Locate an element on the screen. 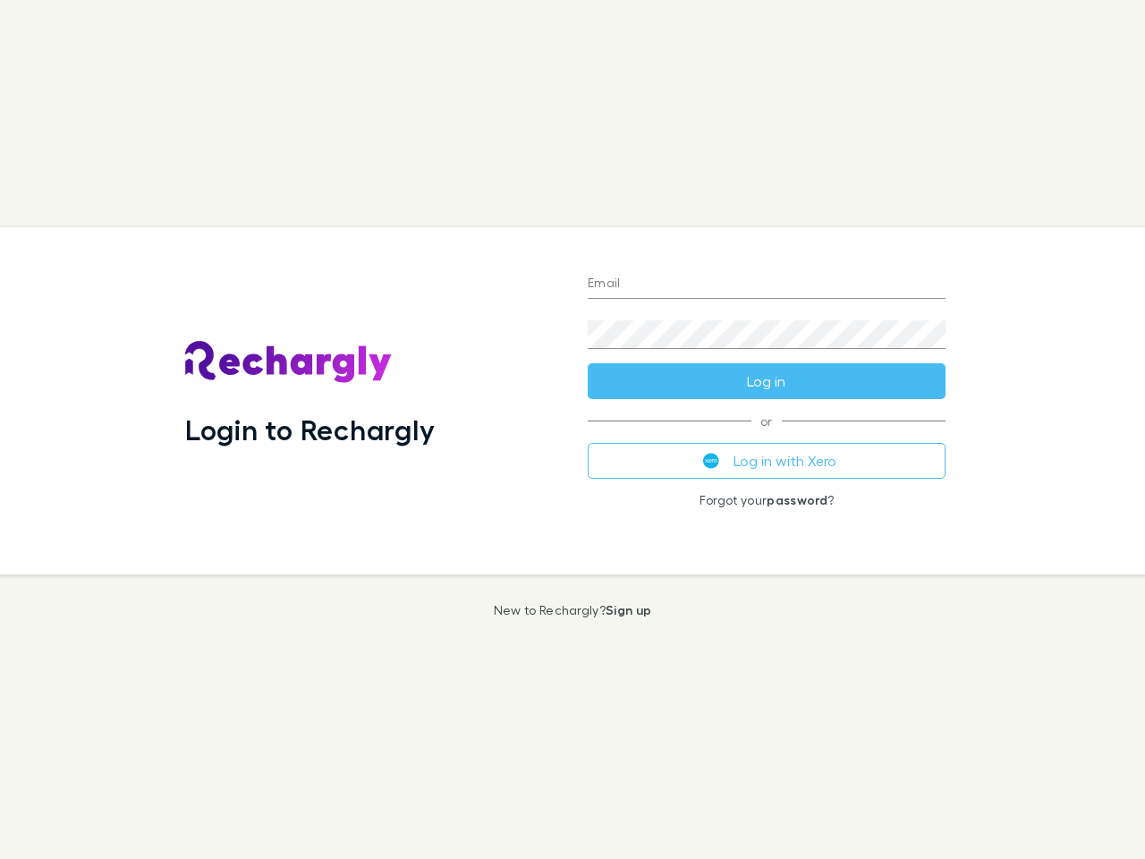 This screenshot has height=859, width=1145. span: or is located at coordinates (766, 420).